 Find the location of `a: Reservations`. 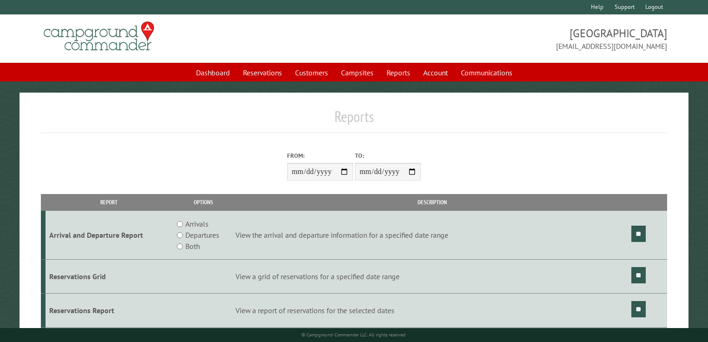

a: Reservations is located at coordinates (263, 73).